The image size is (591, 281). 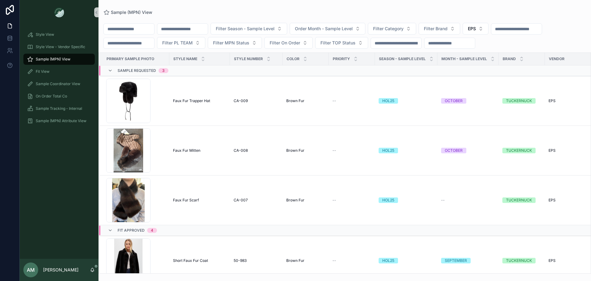 What do you see at coordinates (186, 200) in the screenshot?
I see `span: Faux Fur Scarf` at bounding box center [186, 200].